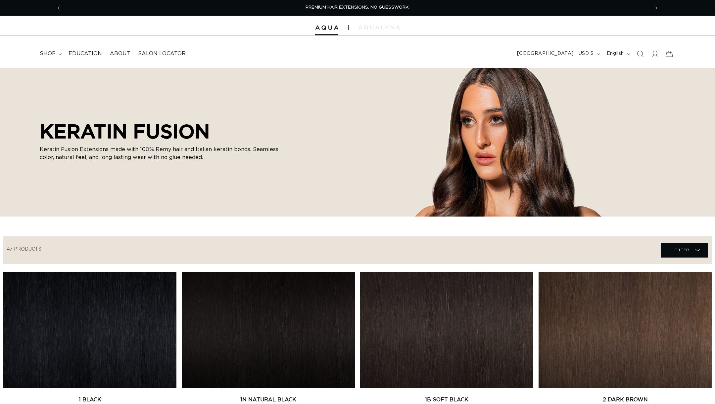  Describe the element at coordinates (48, 54) in the screenshot. I see `span: shop` at that location.